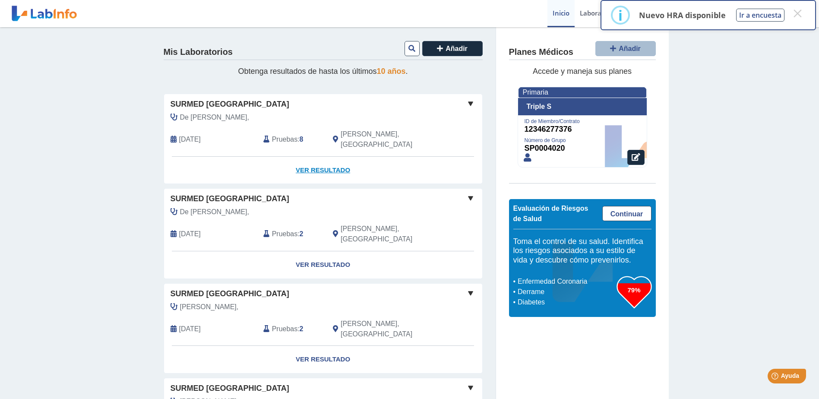  What do you see at coordinates (634, 290) in the screenshot?
I see `h3: 79%` at bounding box center [634, 290].